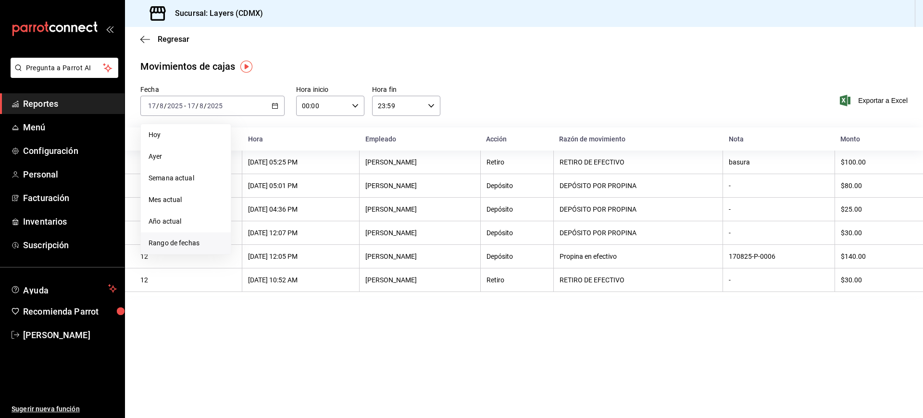  I want to click on th: Hora, so click(301, 139).